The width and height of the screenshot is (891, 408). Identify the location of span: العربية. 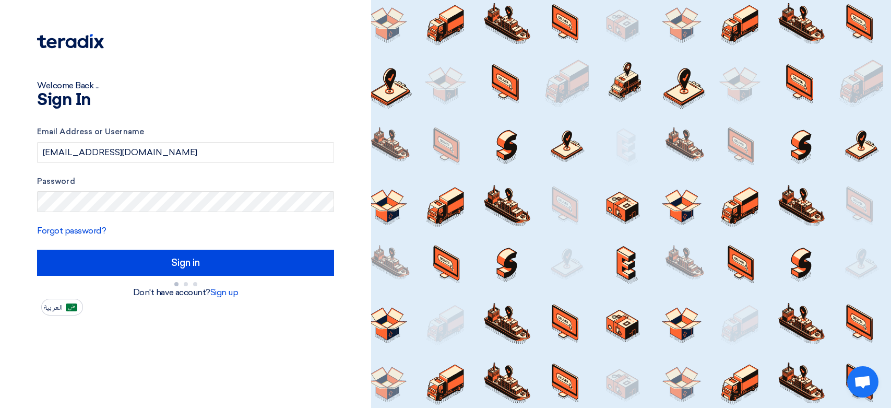
(53, 308).